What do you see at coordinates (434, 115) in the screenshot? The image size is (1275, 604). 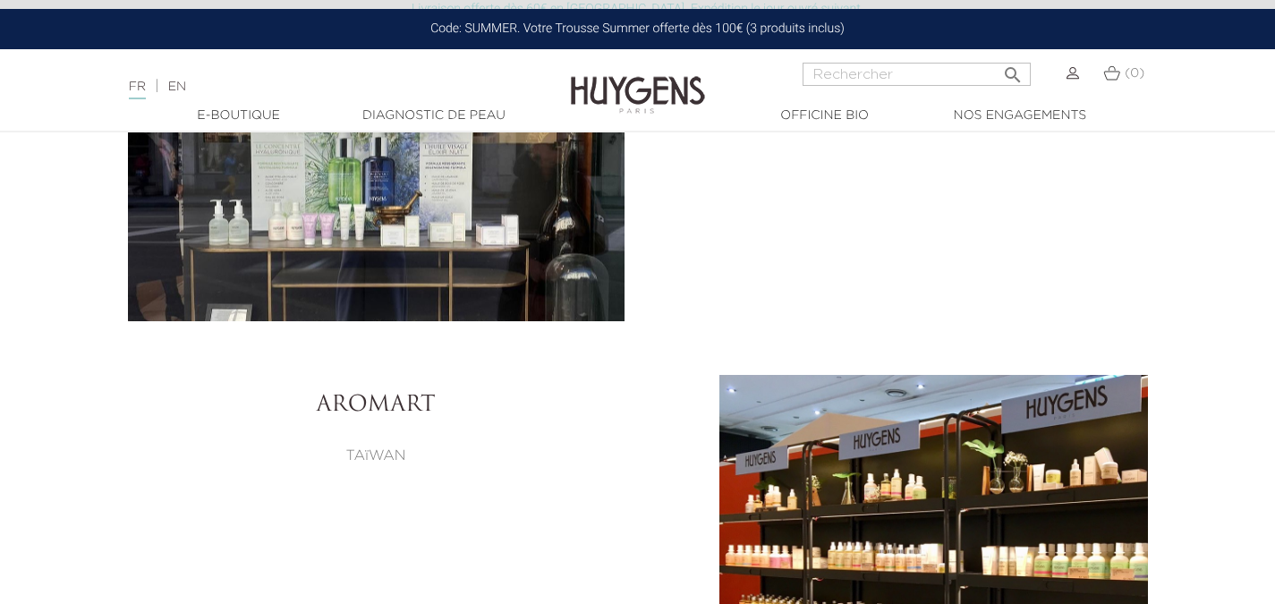 I see `a: Diagnostic de peau` at bounding box center [434, 115].